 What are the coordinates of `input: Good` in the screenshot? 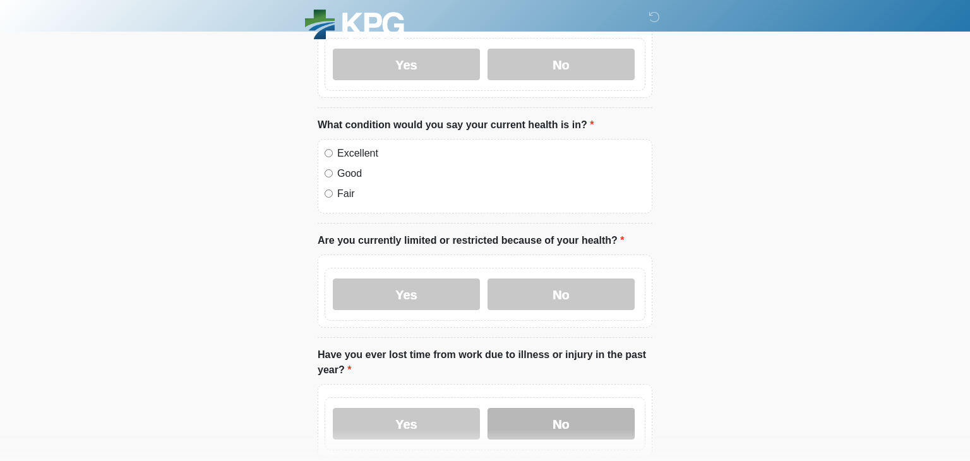 It's located at (328, 173).